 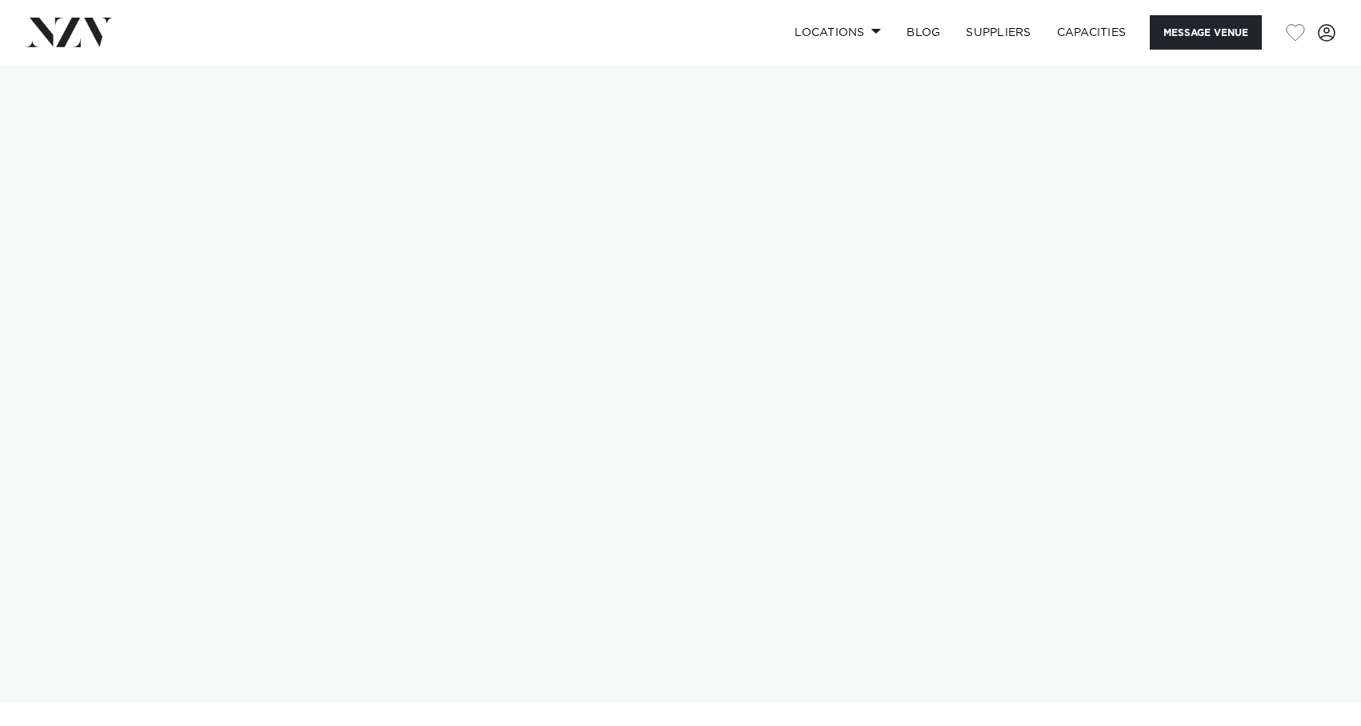 I want to click on a: Locations, so click(x=838, y=32).